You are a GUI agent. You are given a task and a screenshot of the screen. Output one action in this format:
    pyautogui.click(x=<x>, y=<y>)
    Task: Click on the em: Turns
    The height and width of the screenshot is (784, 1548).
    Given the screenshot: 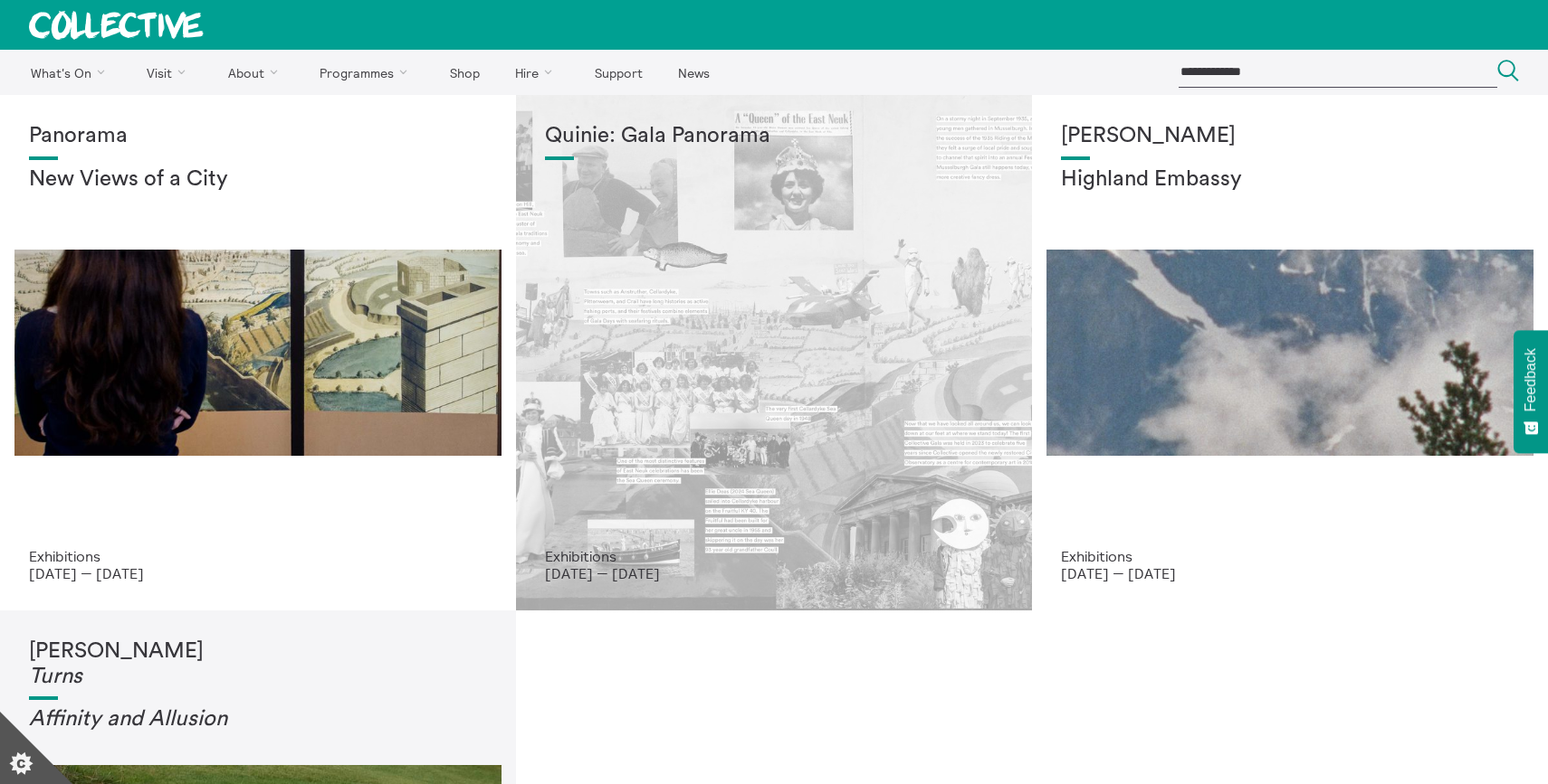 What is the action you would take?
    pyautogui.click(x=55, y=676)
    